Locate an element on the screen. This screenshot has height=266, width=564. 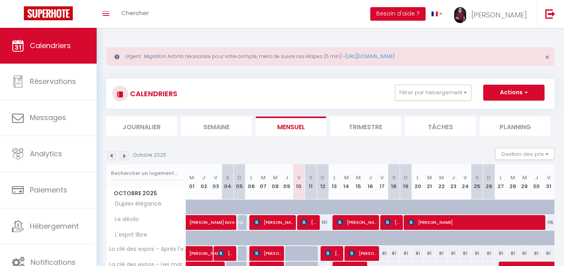
th: 19 is located at coordinates (405, 182).